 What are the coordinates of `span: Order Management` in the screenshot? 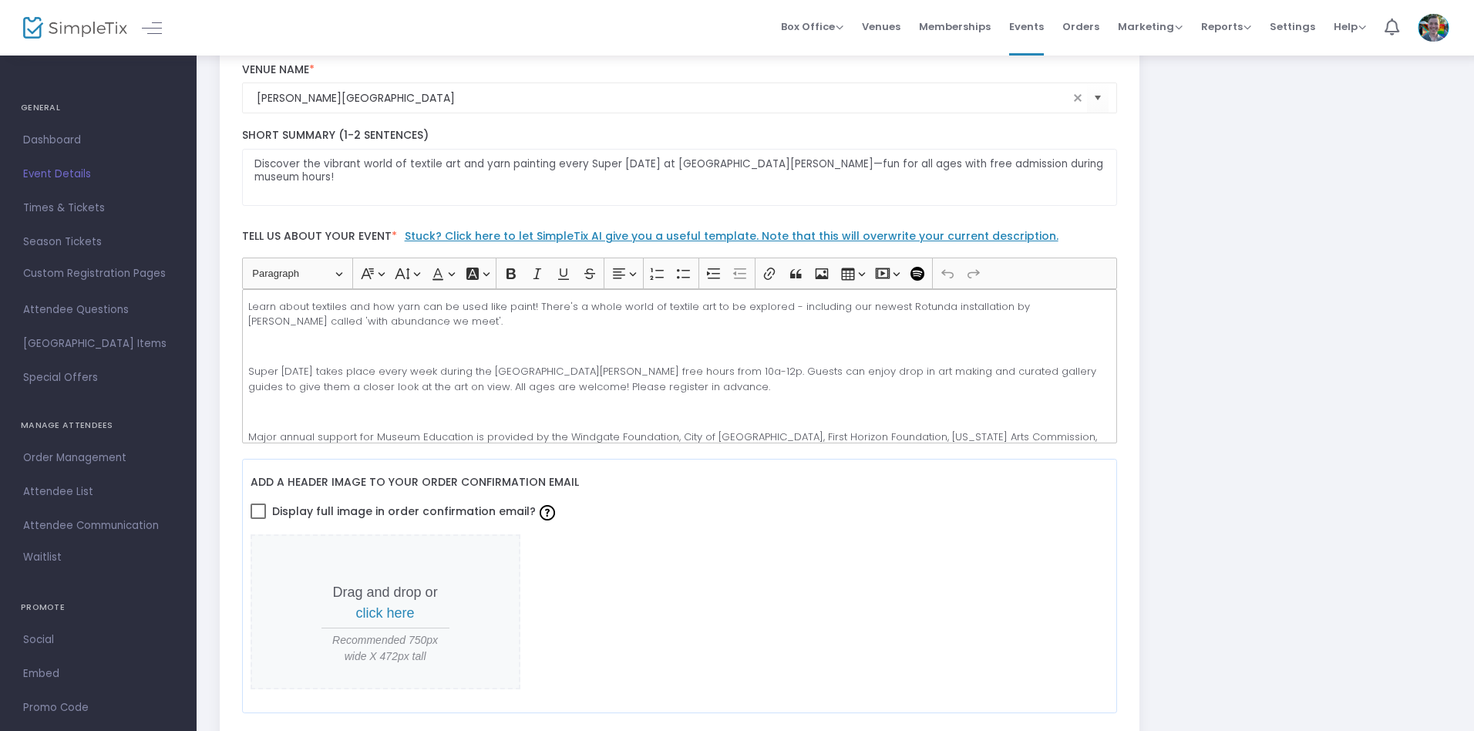 It's located at (98, 458).